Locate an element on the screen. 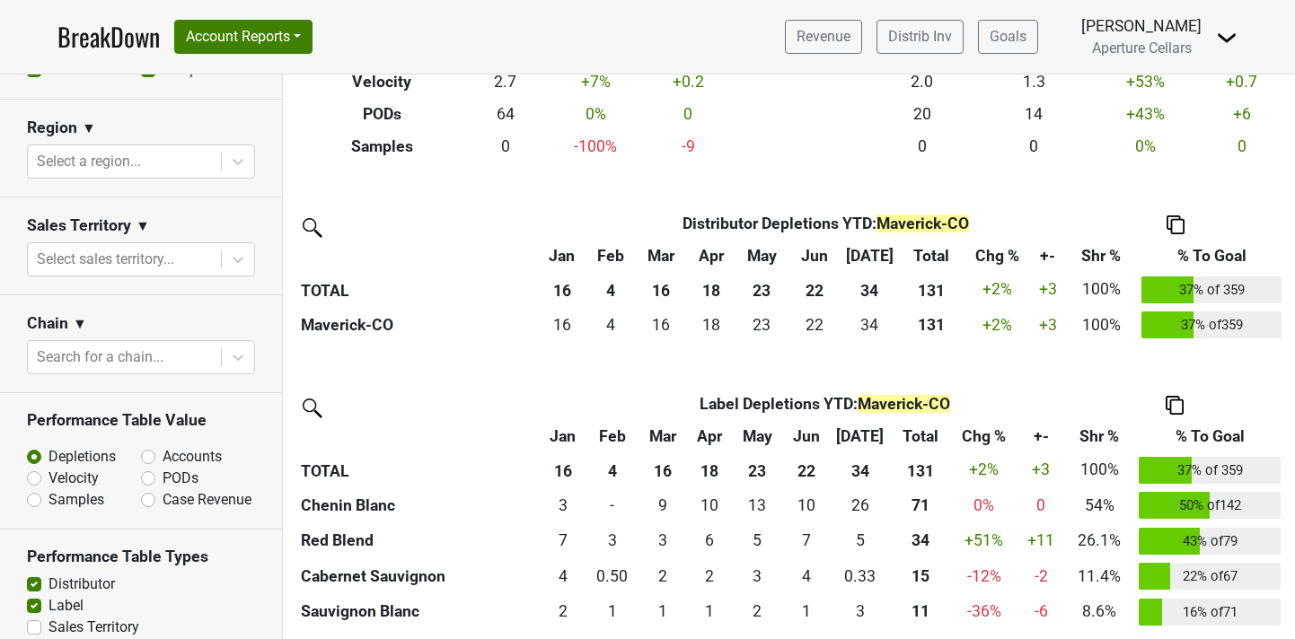 This screenshot has width=1295, height=639. td: 4 is located at coordinates (611, 325).